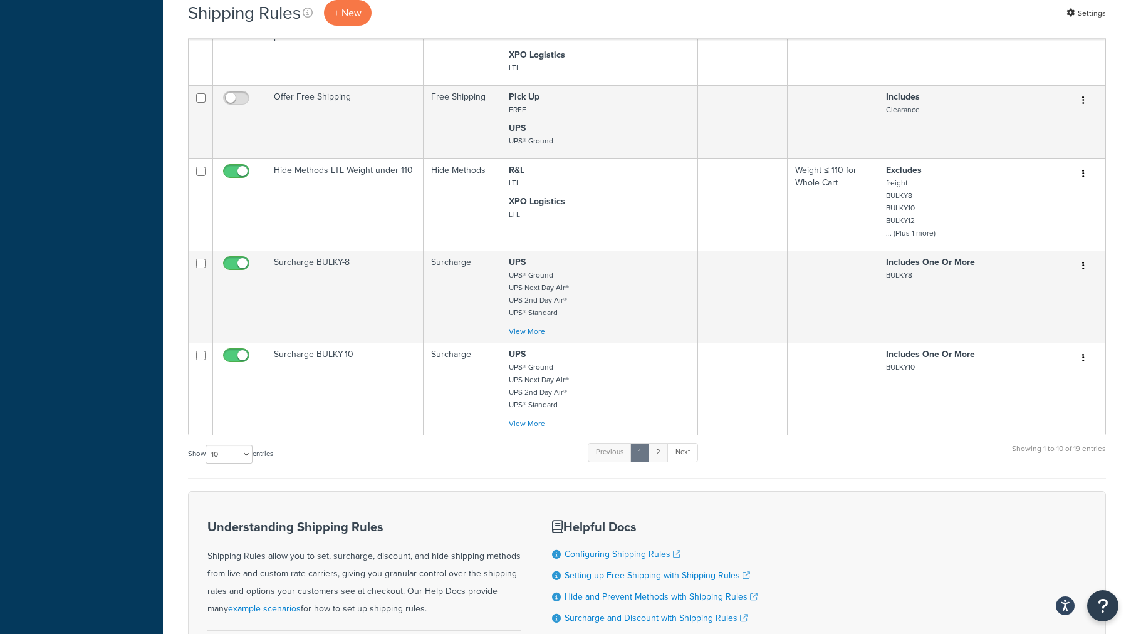  Describe the element at coordinates (1103, 606) in the screenshot. I see `button: Open Resource Center` at that location.